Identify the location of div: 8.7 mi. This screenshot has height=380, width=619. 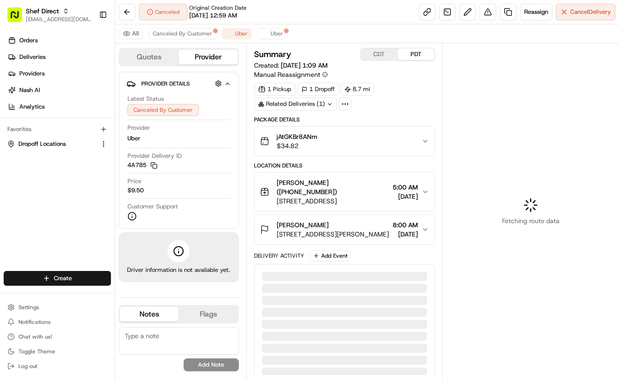
(357, 89).